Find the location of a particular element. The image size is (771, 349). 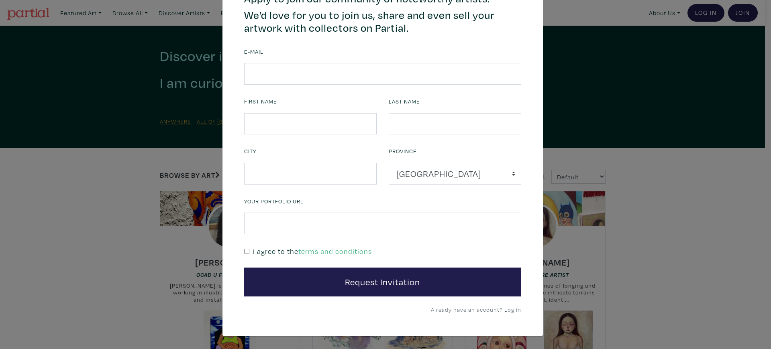

h4: We’d love for you to join us, share and even sell your artwork with collectors on Partial. is located at coordinates (383, 22).